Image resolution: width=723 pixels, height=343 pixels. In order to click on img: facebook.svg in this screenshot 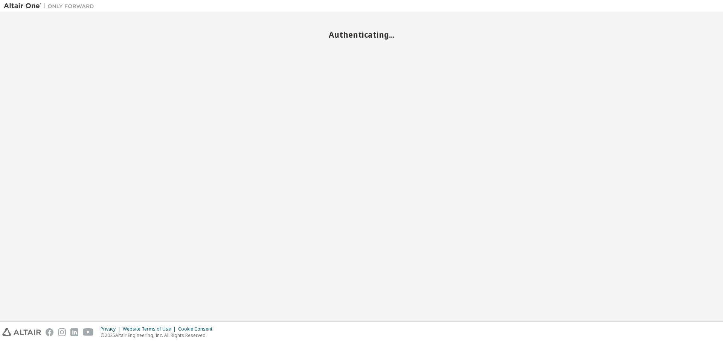, I will do `click(49, 332)`.